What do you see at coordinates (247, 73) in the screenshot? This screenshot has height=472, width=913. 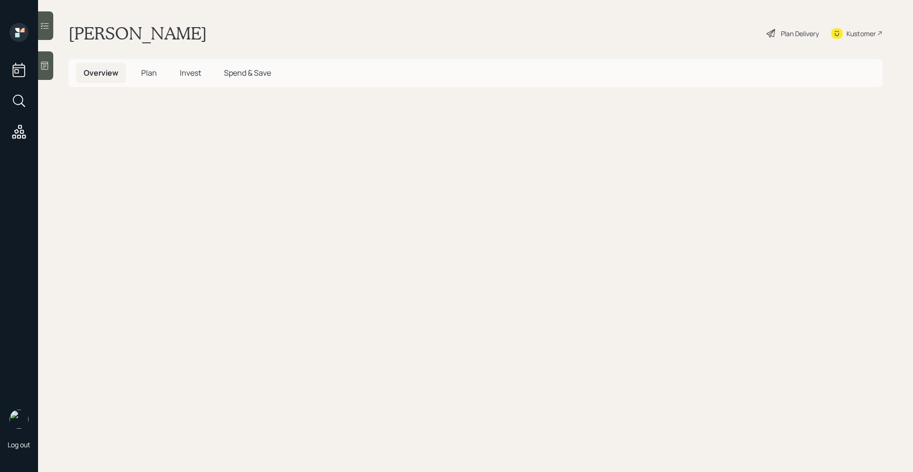 I see `span: Spend & Save` at bounding box center [247, 73].